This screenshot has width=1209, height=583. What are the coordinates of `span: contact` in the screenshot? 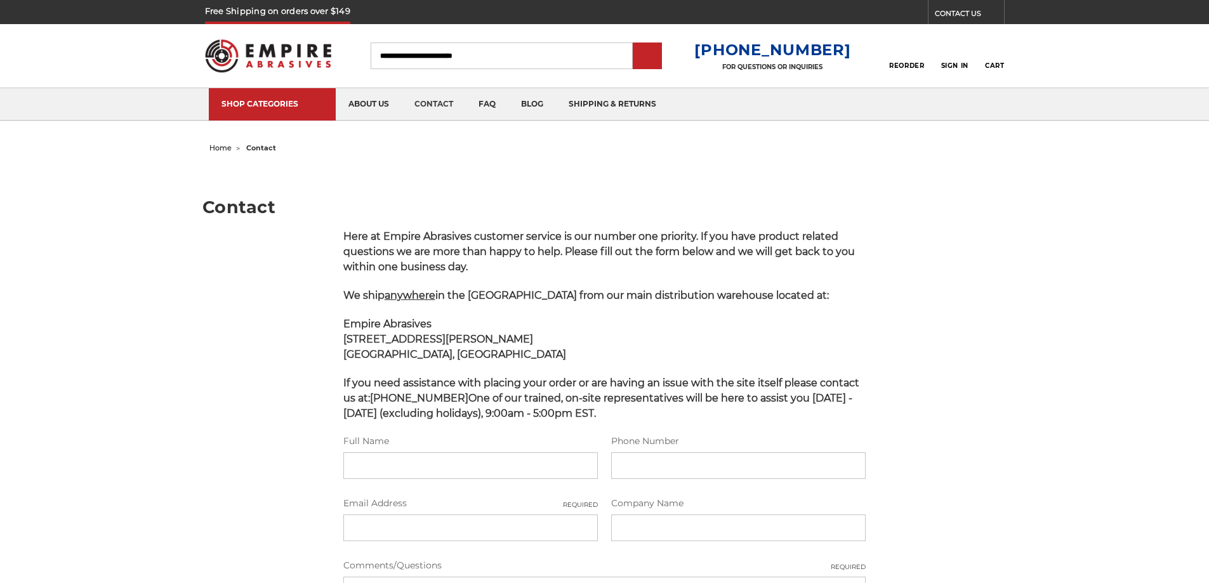 It's located at (261, 148).